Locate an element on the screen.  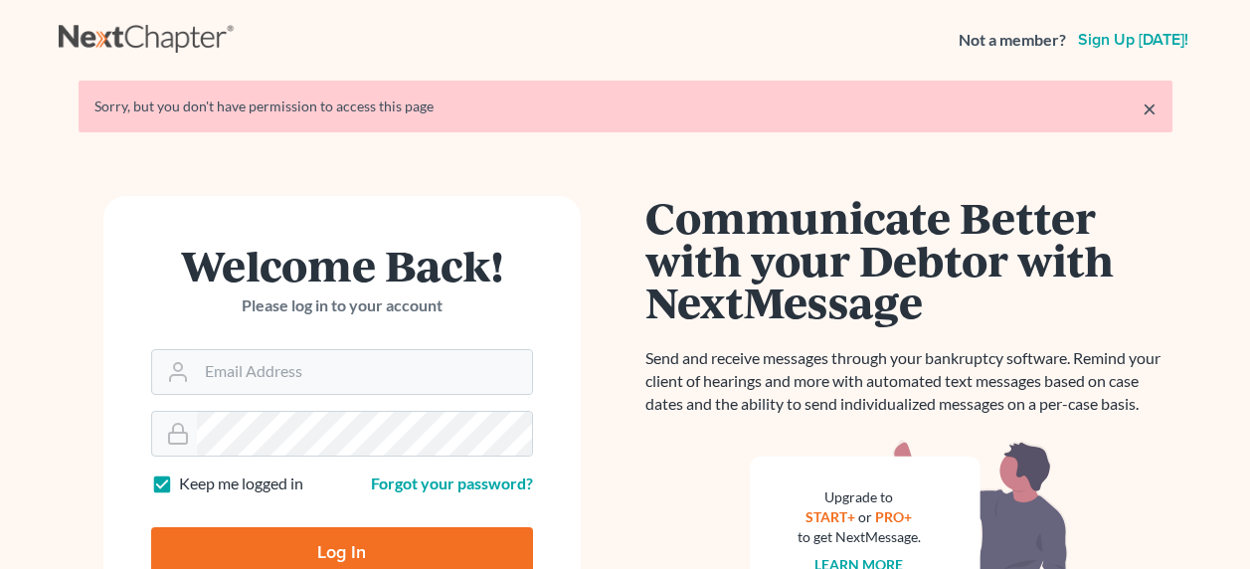
input: Email Address is located at coordinates (364, 372).